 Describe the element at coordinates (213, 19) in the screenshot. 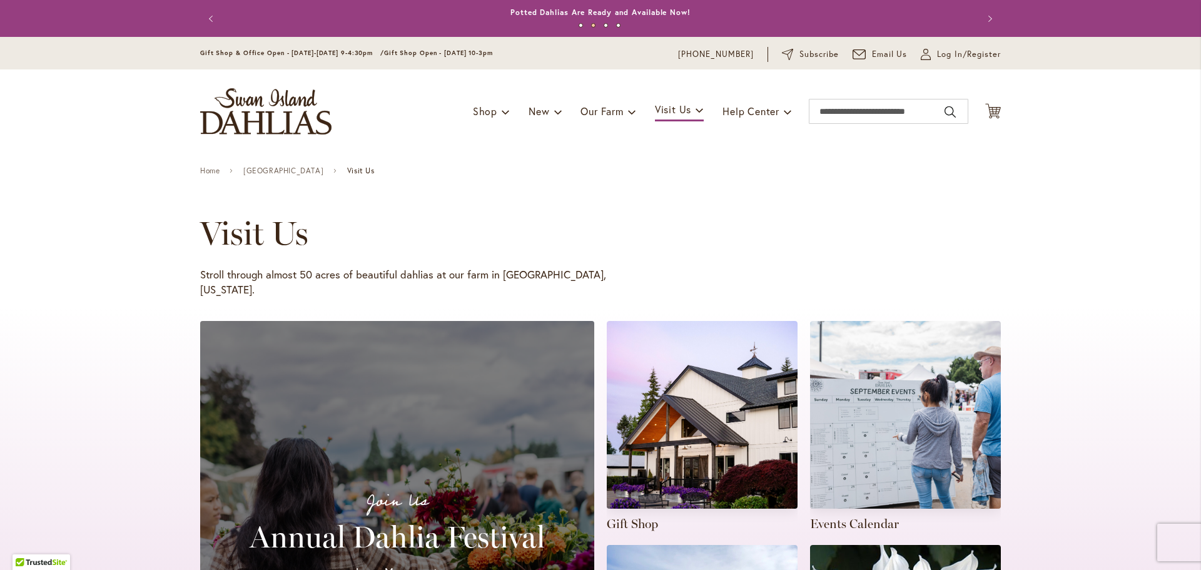

I see `button: Previous` at that location.